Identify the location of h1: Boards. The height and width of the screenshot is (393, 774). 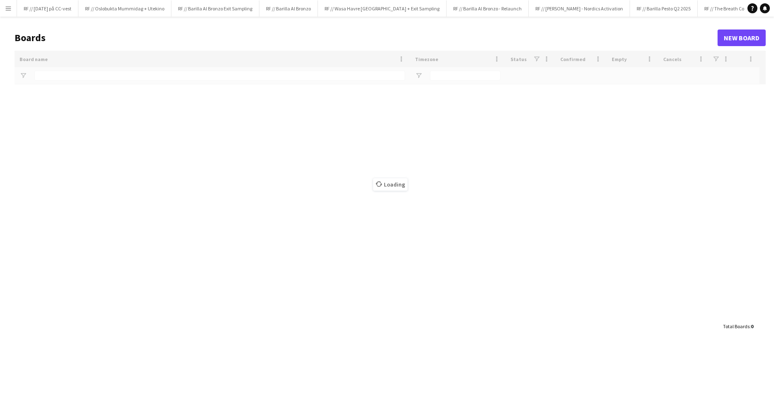
(366, 38).